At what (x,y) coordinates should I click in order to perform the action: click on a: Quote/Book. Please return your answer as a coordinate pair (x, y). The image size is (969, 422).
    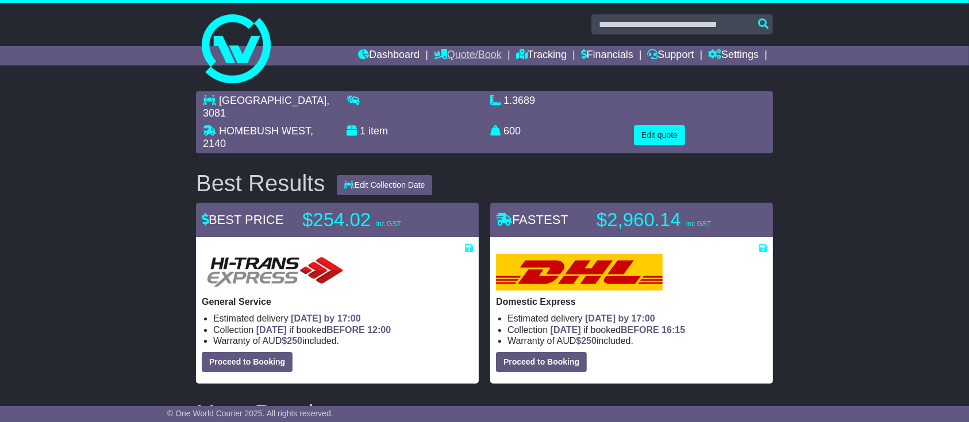
    Looking at the image, I should click on (468, 56).